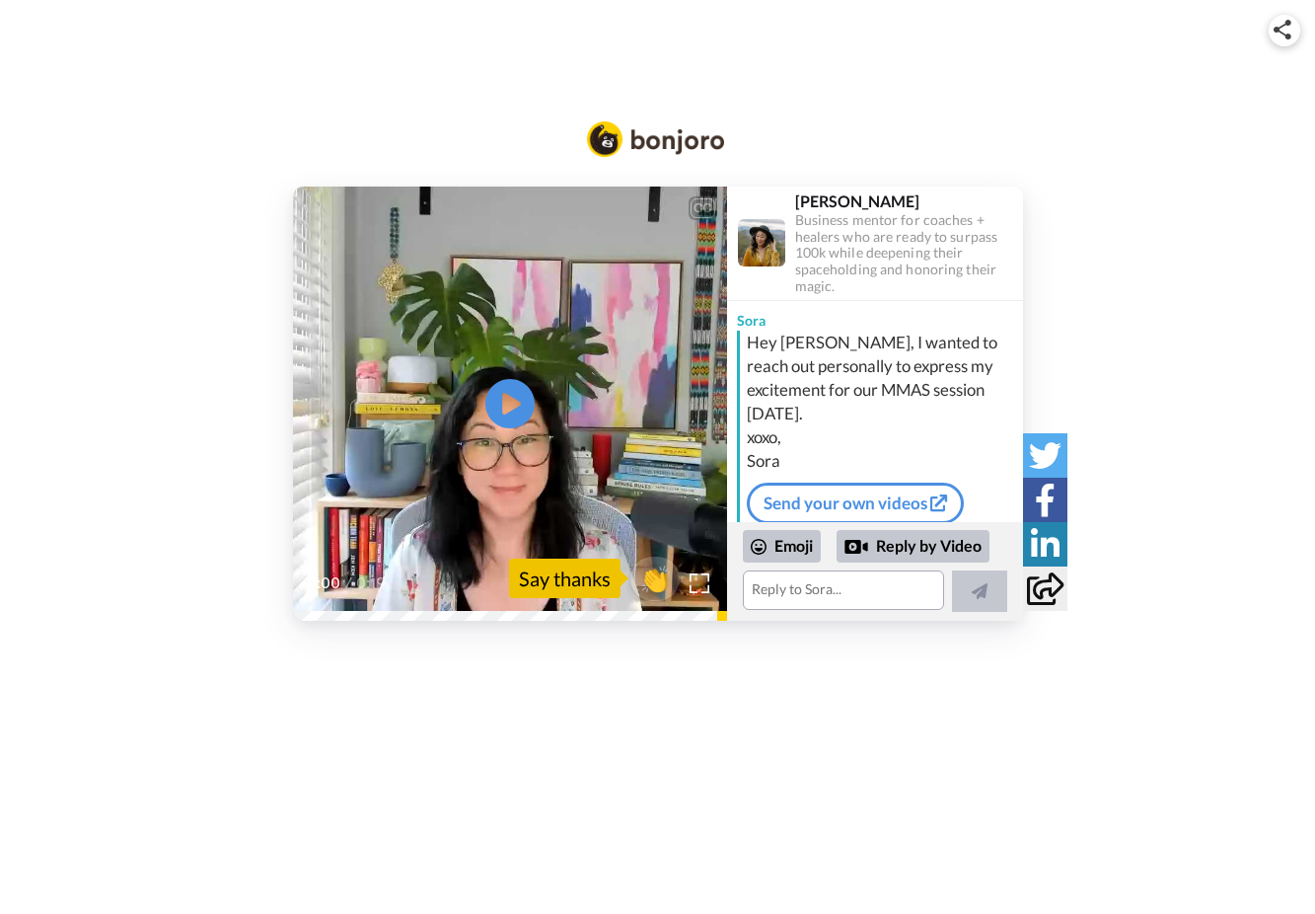 Image resolution: width=1315 pixels, height=914 pixels. What do you see at coordinates (909, 254) in the screenshot?
I see `div: Business mentor for coaches + healers who are ready to surpass 100k while deepening their spaceho...` at bounding box center [909, 254].